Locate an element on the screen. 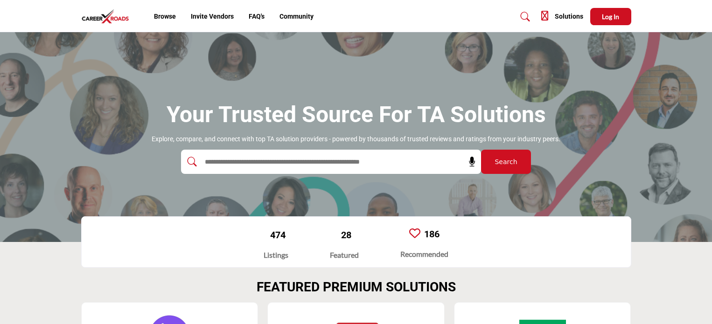 The image size is (712, 324). a: Community is located at coordinates (296, 16).